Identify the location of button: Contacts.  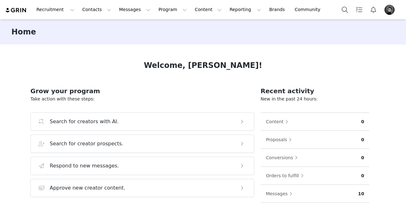
(96, 9).